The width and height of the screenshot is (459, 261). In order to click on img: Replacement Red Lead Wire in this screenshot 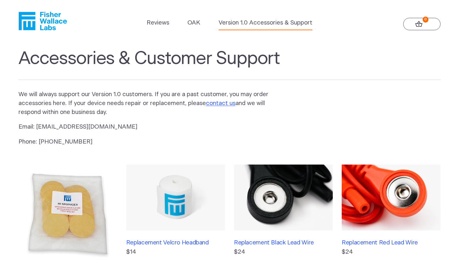, I will do `click(391, 198)`.